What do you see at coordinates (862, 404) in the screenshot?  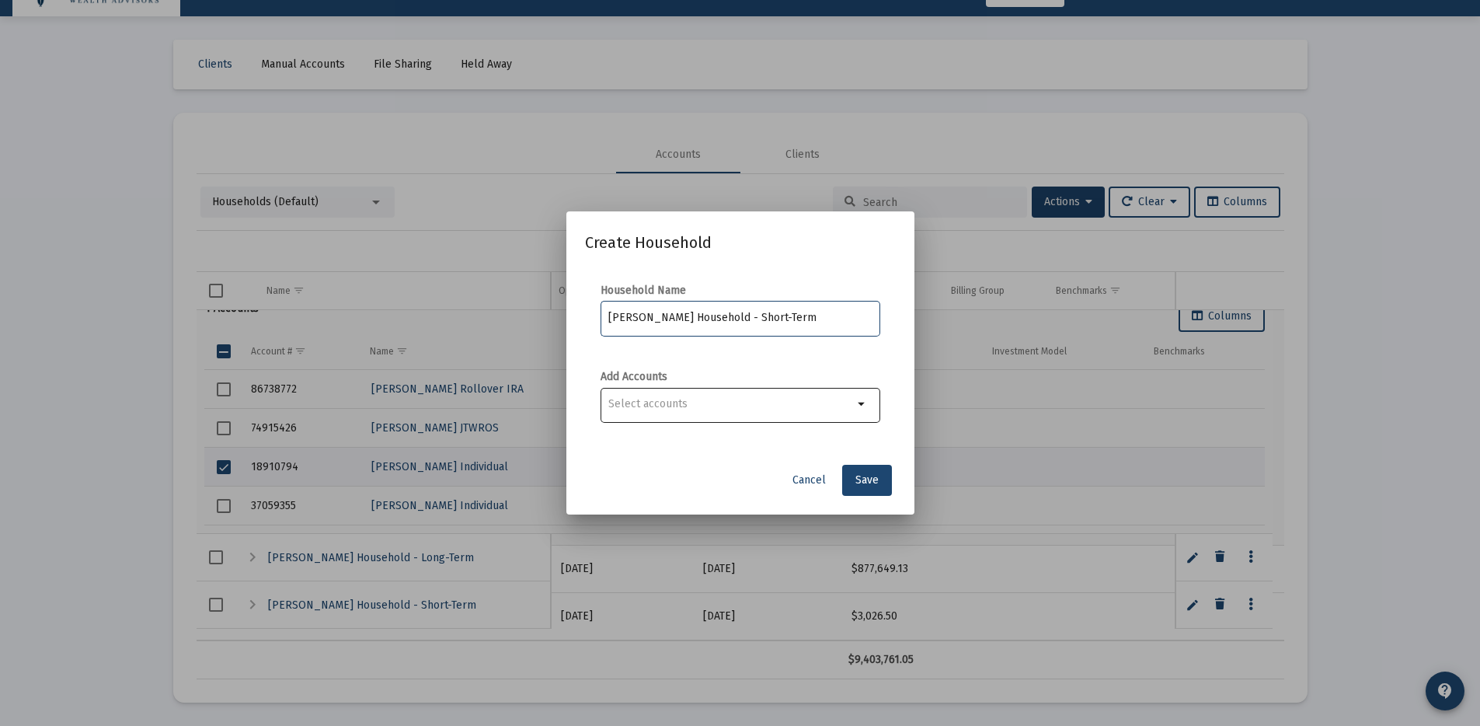 I see `mat-icon: arrow_drop_down` at bounding box center [862, 404].